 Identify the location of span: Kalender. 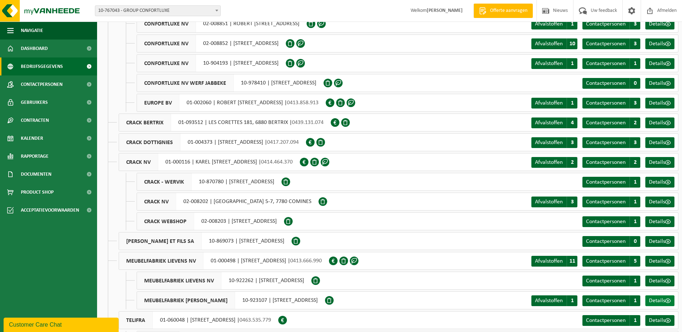
(32, 139).